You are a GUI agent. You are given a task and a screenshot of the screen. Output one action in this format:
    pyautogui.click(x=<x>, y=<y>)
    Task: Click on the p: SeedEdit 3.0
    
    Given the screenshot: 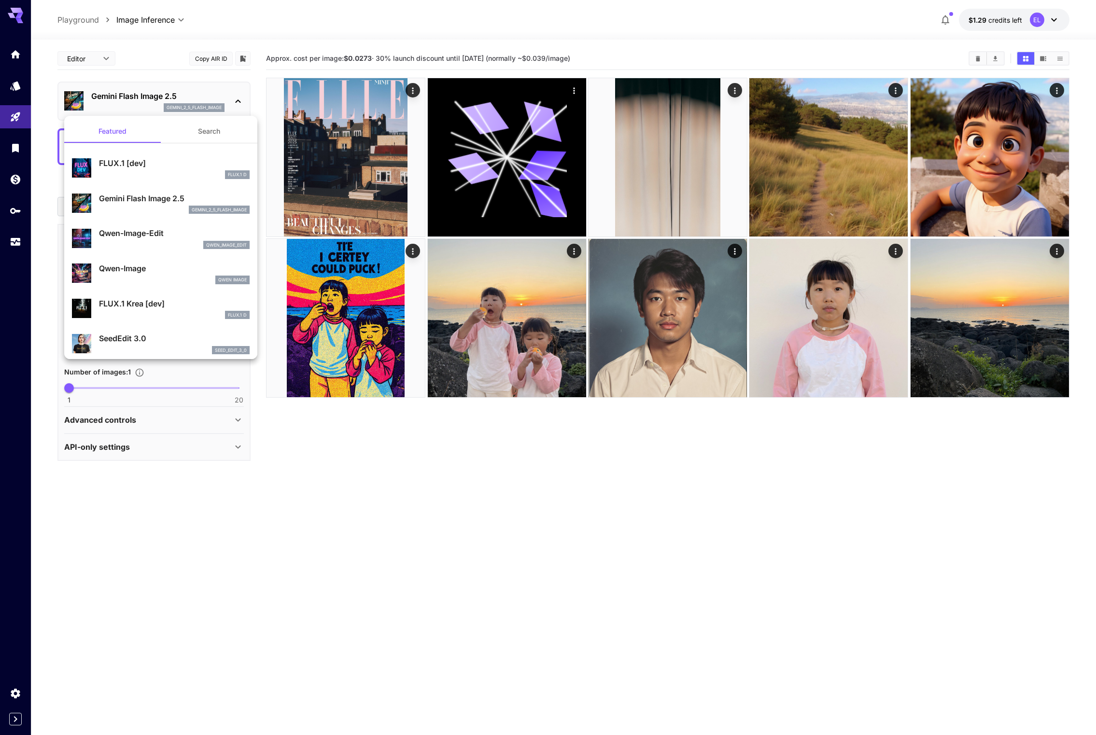 What is the action you would take?
    pyautogui.click(x=174, y=339)
    